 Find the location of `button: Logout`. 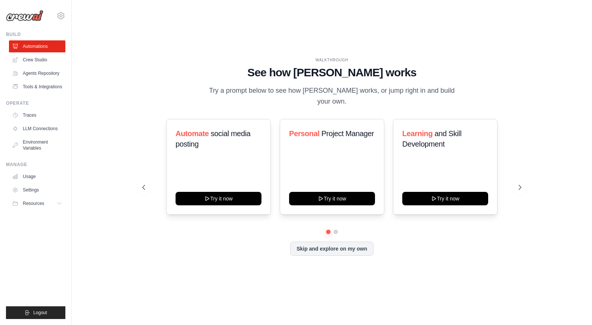

button: Logout is located at coordinates (35, 312).